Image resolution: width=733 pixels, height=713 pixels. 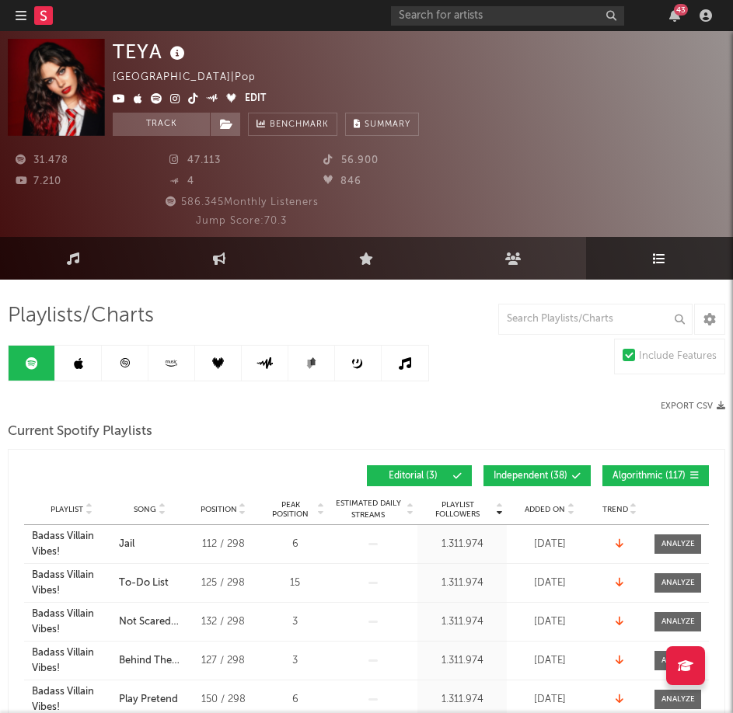 What do you see at coordinates (161, 124) in the screenshot?
I see `button: Track` at bounding box center [161, 124].